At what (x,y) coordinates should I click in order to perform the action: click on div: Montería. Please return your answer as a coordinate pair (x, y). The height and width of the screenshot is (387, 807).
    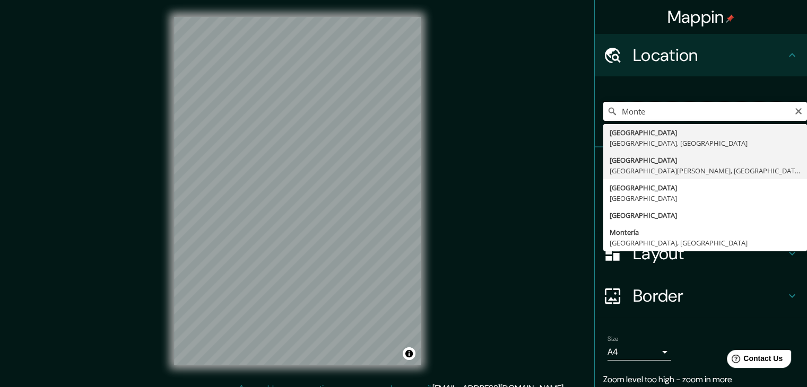
    Looking at the image, I should click on (705, 232).